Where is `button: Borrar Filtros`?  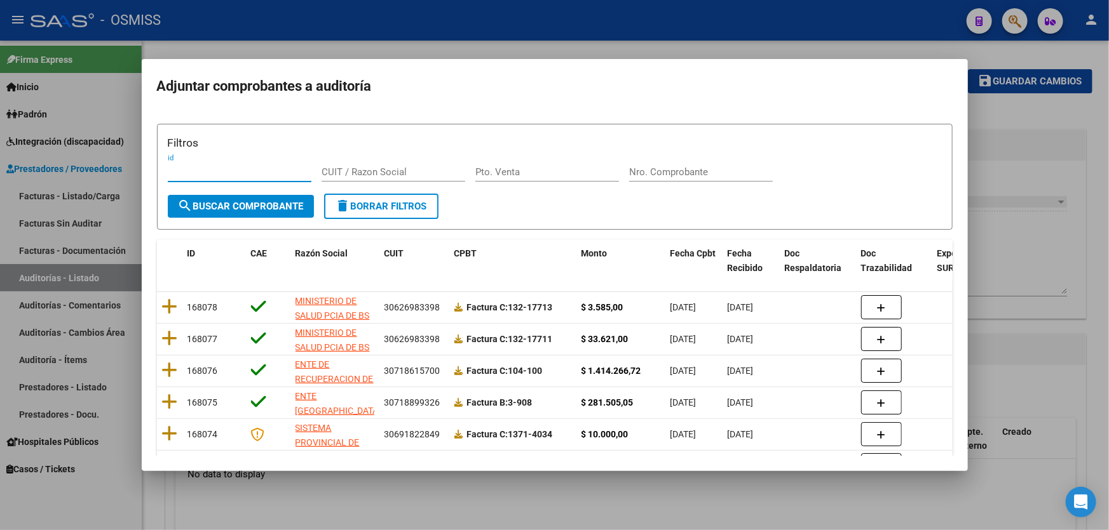
button: Borrar Filtros is located at coordinates (381, 206).